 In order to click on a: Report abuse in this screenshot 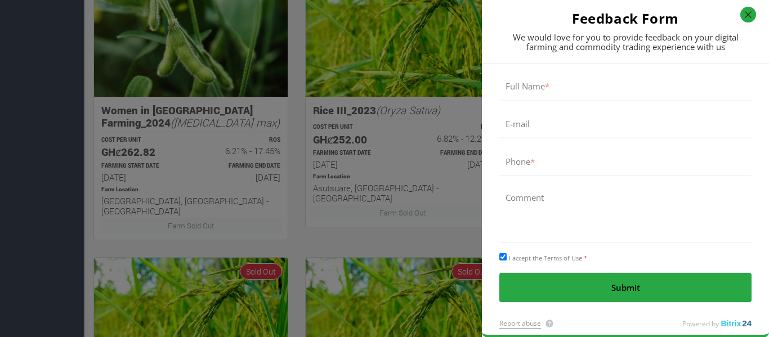, I will do `click(520, 324)`.